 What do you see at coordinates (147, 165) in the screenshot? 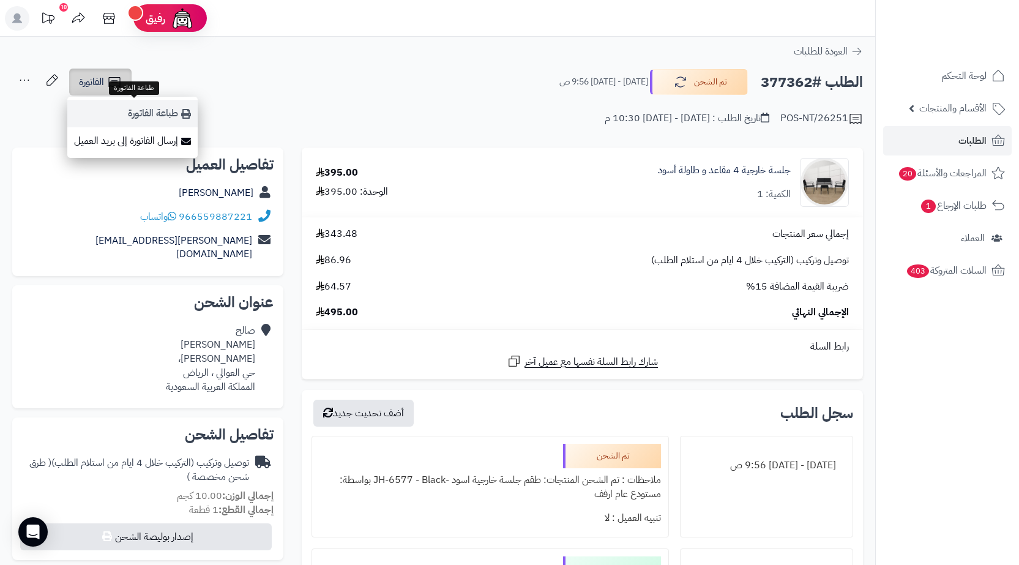
I see `h2: تفاصيل العميل` at bounding box center [147, 165].